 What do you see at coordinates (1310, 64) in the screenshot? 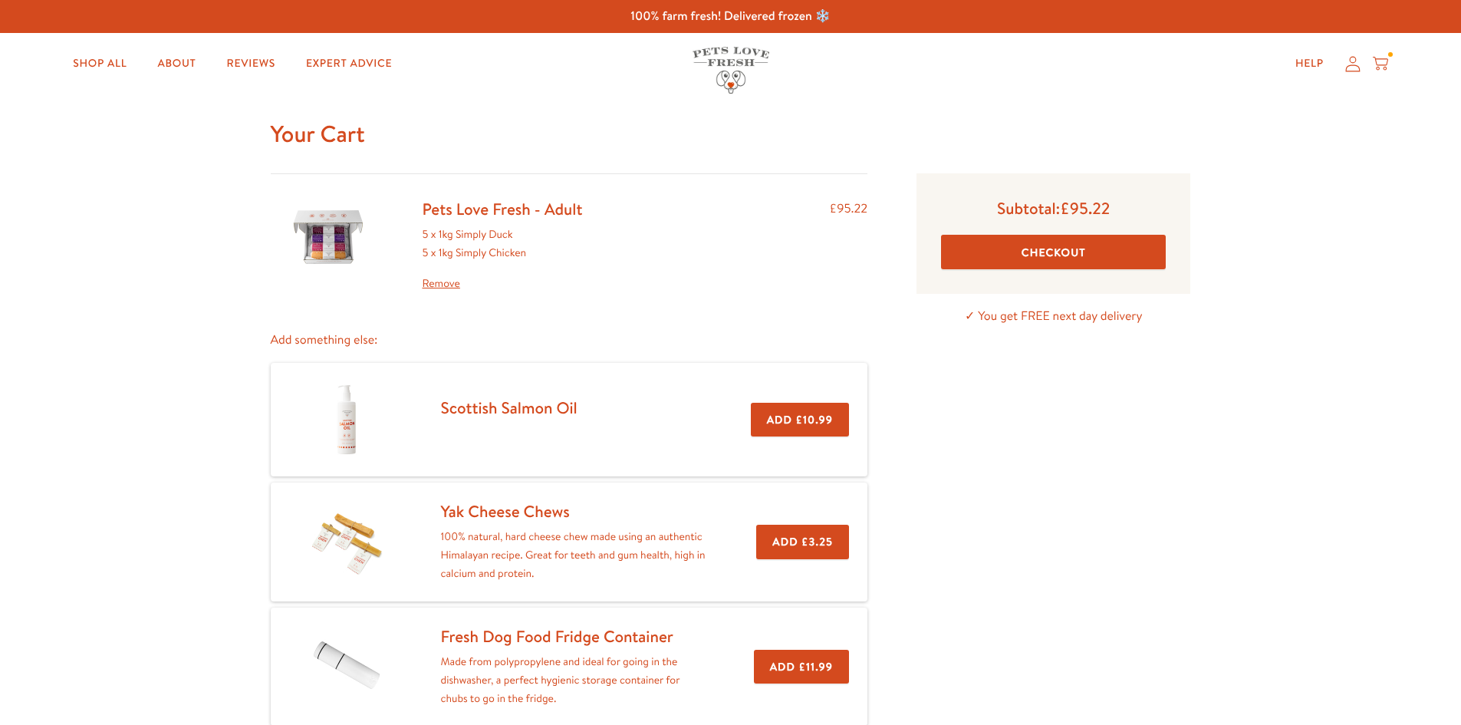
I see `a: Help` at bounding box center [1310, 64].